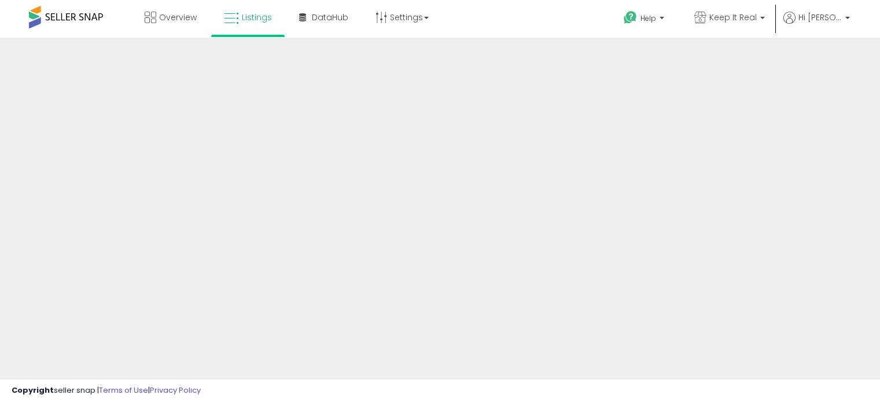 Image resolution: width=880 pixels, height=402 pixels. What do you see at coordinates (178, 17) in the screenshot?
I see `span: Overview` at bounding box center [178, 17].